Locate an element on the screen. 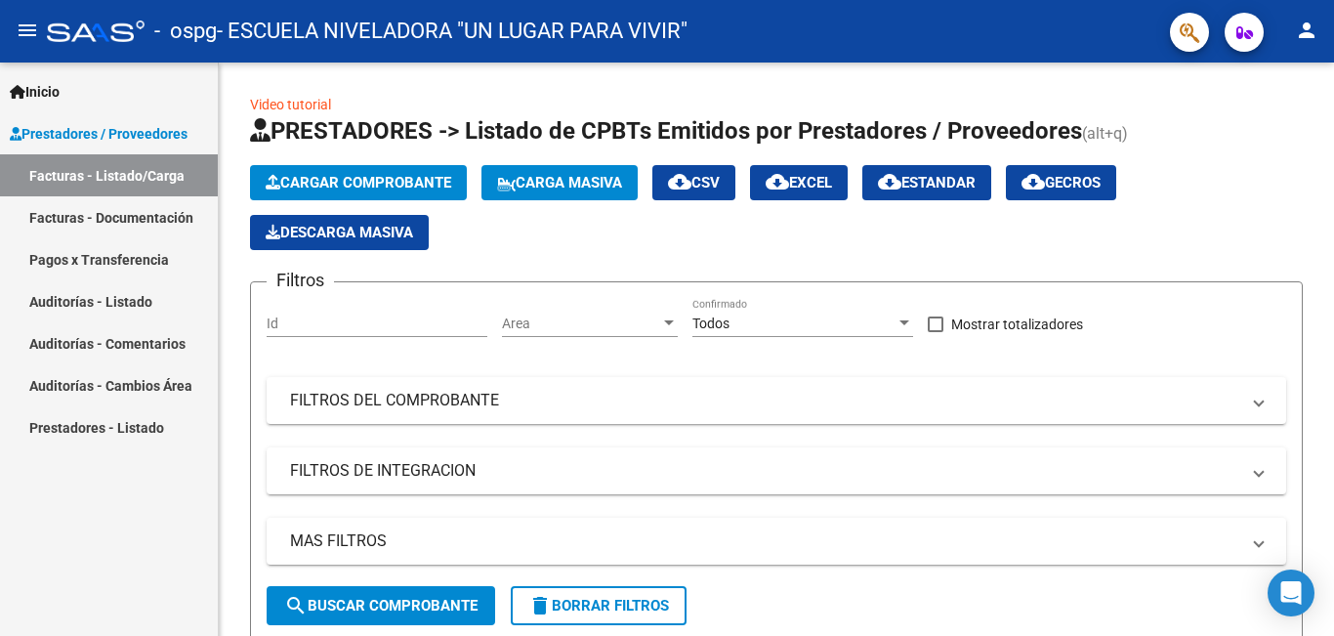  span: Prestadores / Proveedores is located at coordinates (99, 134).